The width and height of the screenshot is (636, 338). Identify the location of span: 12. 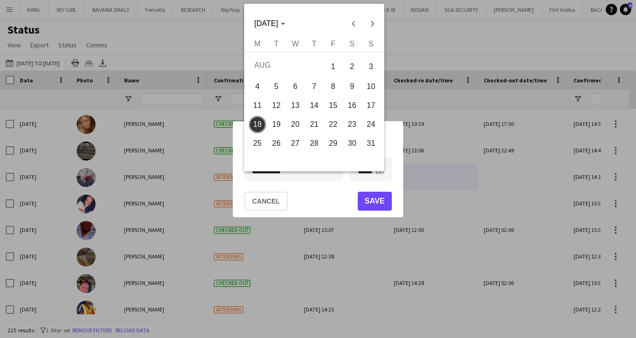
(276, 106).